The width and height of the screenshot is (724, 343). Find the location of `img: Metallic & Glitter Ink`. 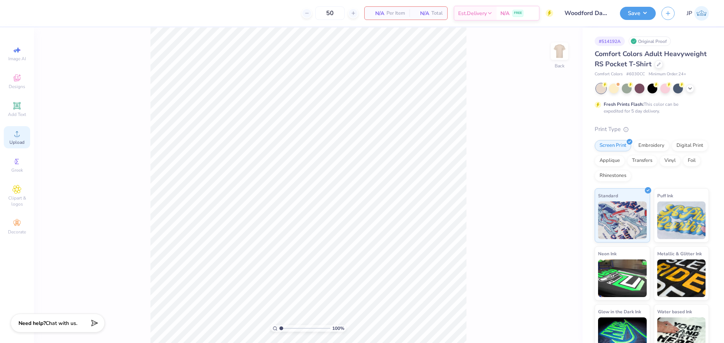

img: Metallic & Glitter Ink is located at coordinates (681, 279).